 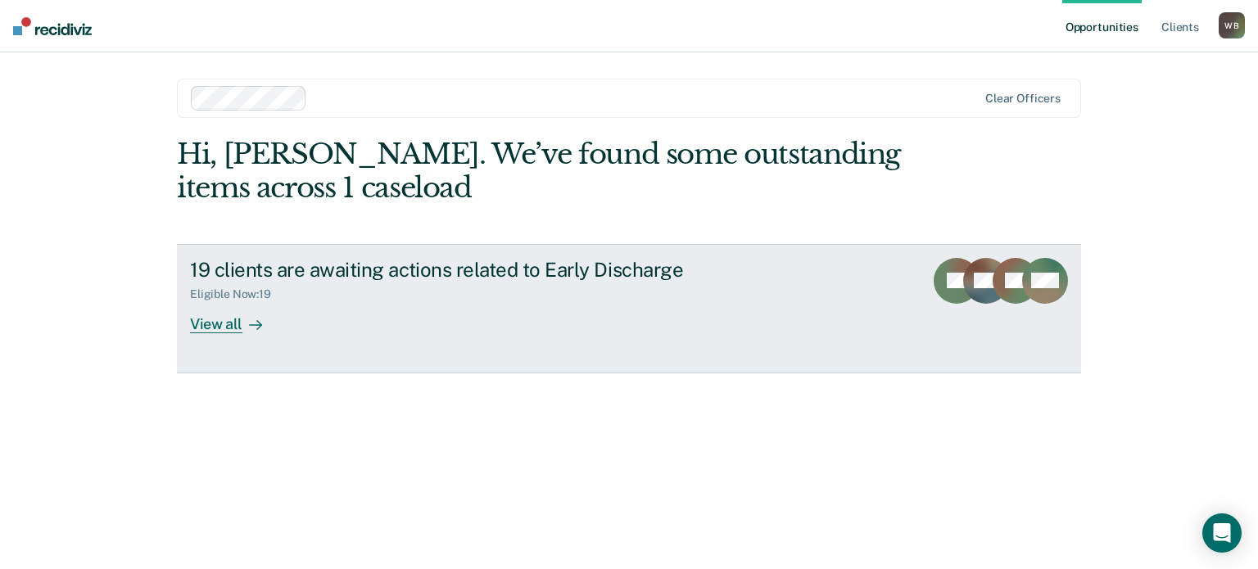 What do you see at coordinates (629, 309) in the screenshot?
I see `a: 19 clients are awaiting actions related to Early DischargeEligible Now:19View all` at bounding box center [629, 309].